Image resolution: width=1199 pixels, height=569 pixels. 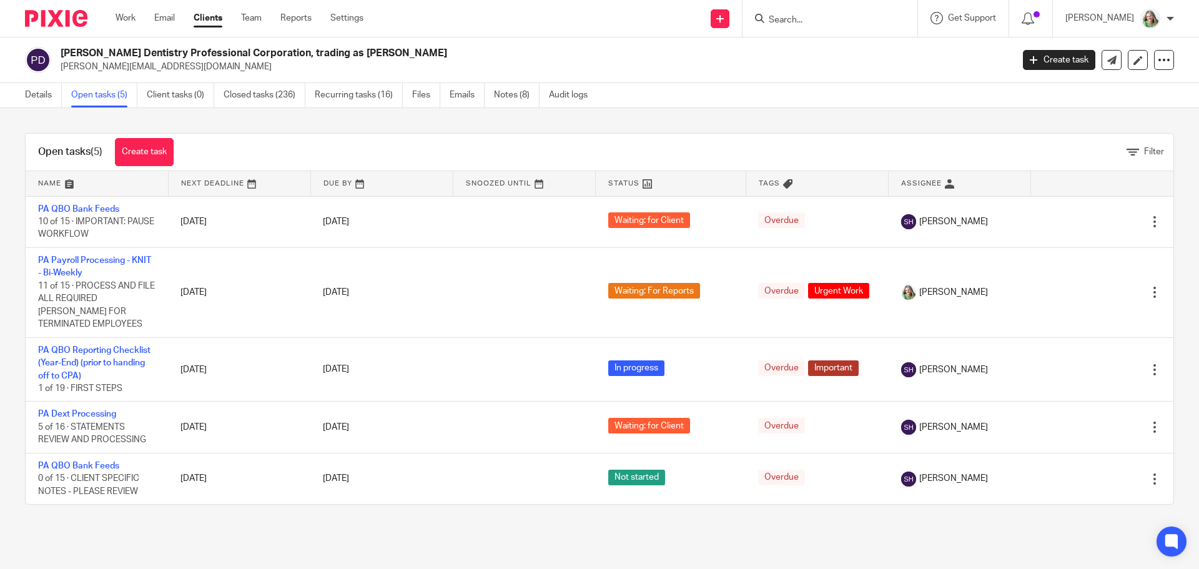 I want to click on span: In progress, so click(x=636, y=368).